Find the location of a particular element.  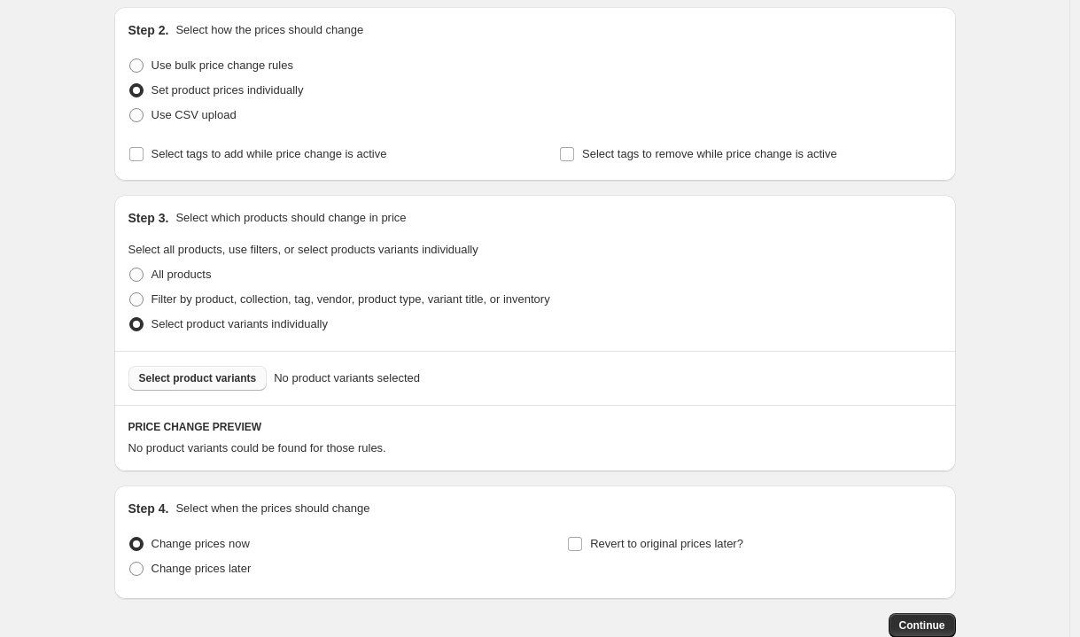

span: No product variants selected is located at coordinates (346, 378).